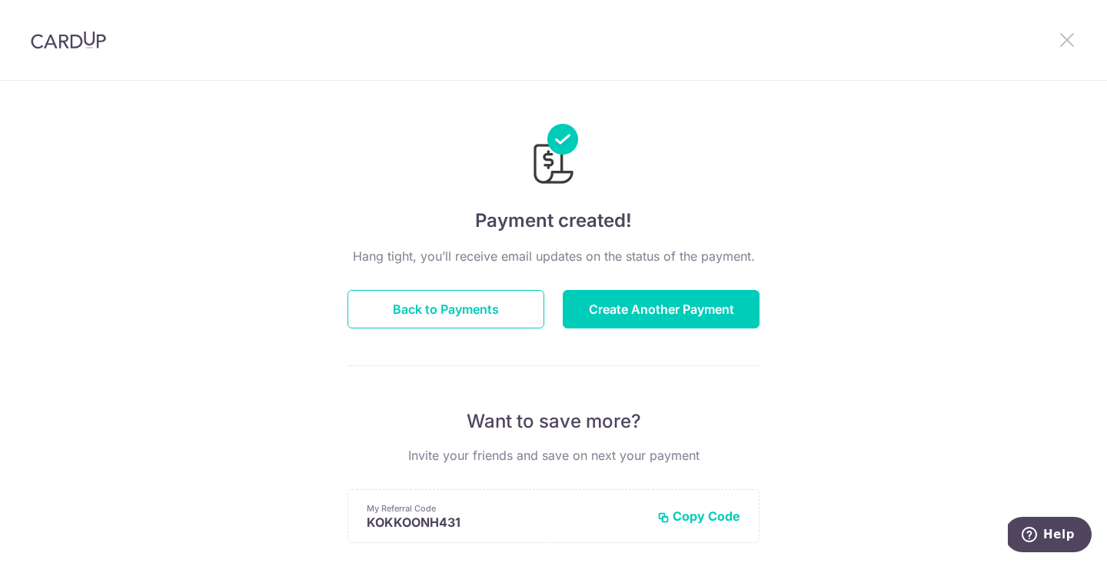 The width and height of the screenshot is (1107, 563). Describe the element at coordinates (554, 156) in the screenshot. I see `img: Payments` at that location.